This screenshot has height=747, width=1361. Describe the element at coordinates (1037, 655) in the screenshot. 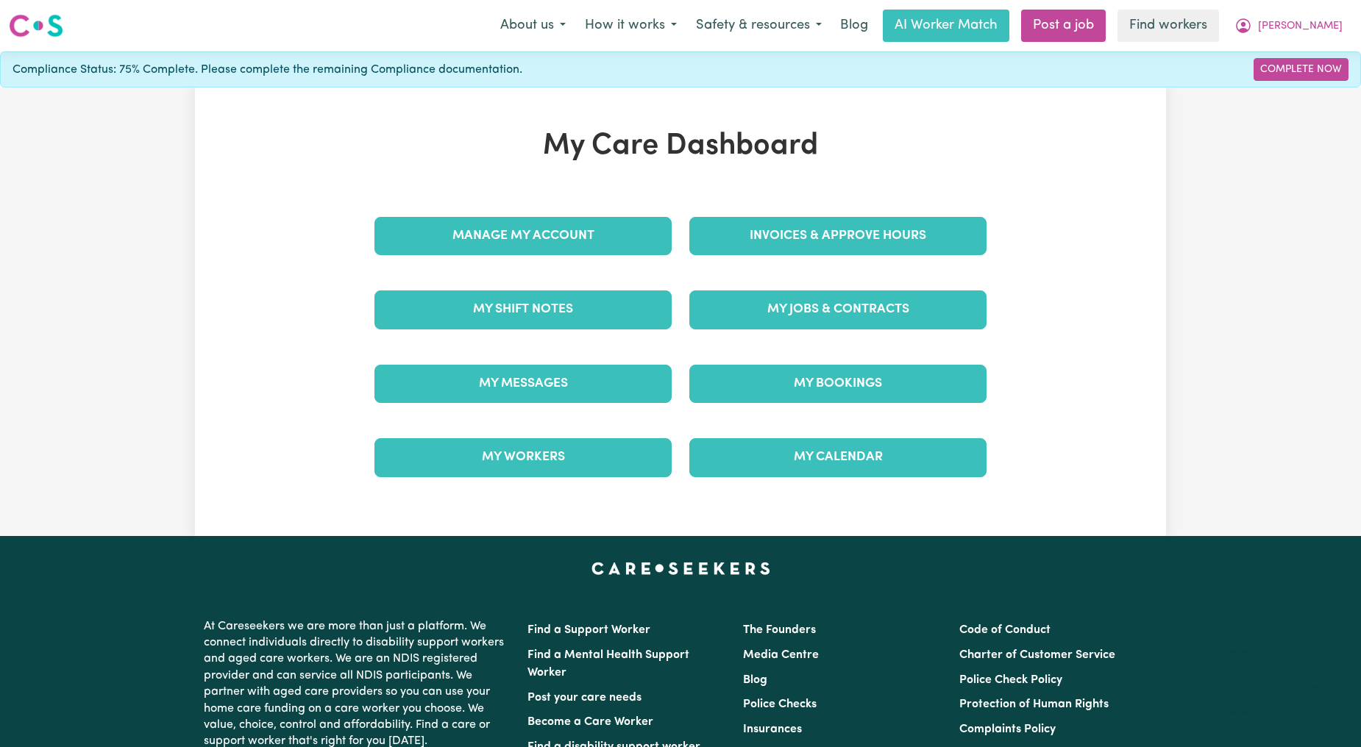

I see `a: Charter of Customer Service` at that location.